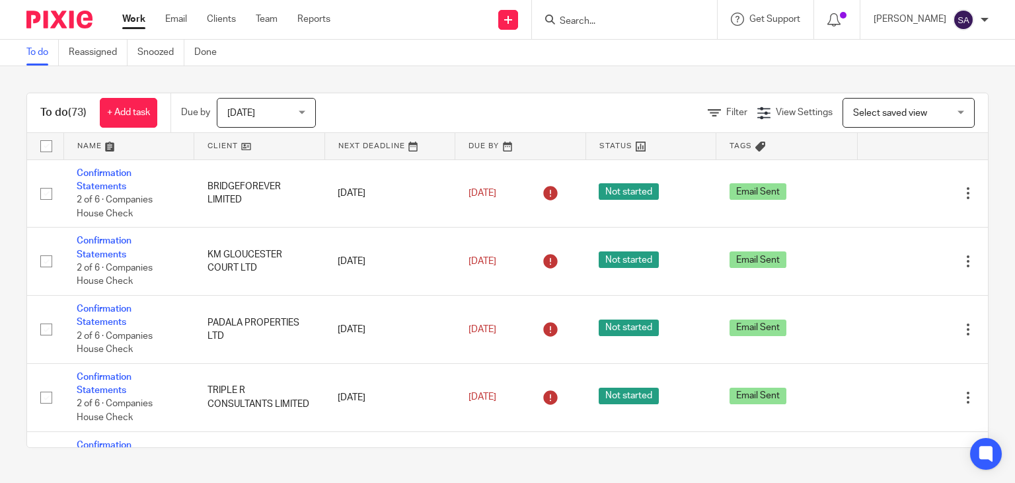 The width and height of the screenshot is (1015, 483). What do you see at coordinates (804, 112) in the screenshot?
I see `span: View Settings` at bounding box center [804, 112].